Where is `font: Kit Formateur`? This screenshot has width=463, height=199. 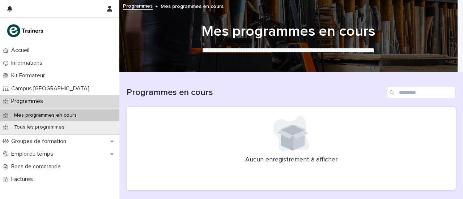
font: Kit Formateur is located at coordinates (28, 76).